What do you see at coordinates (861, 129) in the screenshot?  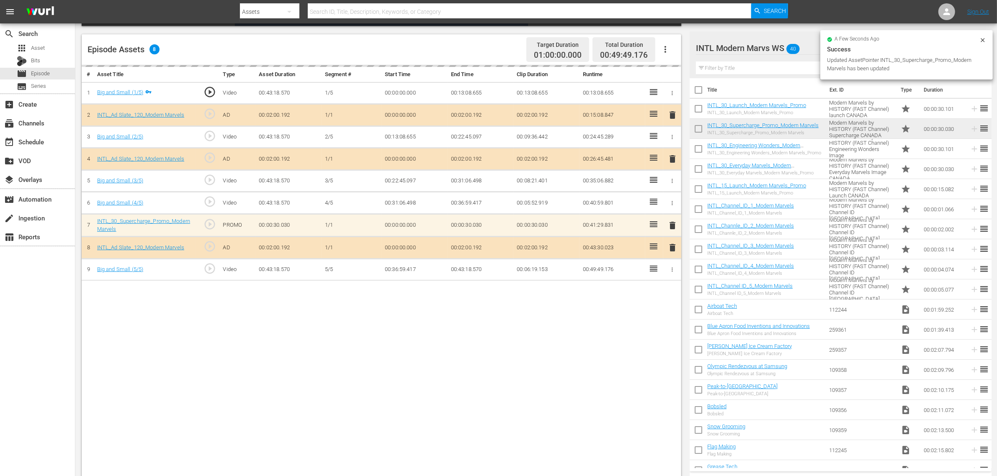 I see `td: Modern Marvels by HISTORY (FAST Channel) Supercharge CANADA` at bounding box center [861, 129].